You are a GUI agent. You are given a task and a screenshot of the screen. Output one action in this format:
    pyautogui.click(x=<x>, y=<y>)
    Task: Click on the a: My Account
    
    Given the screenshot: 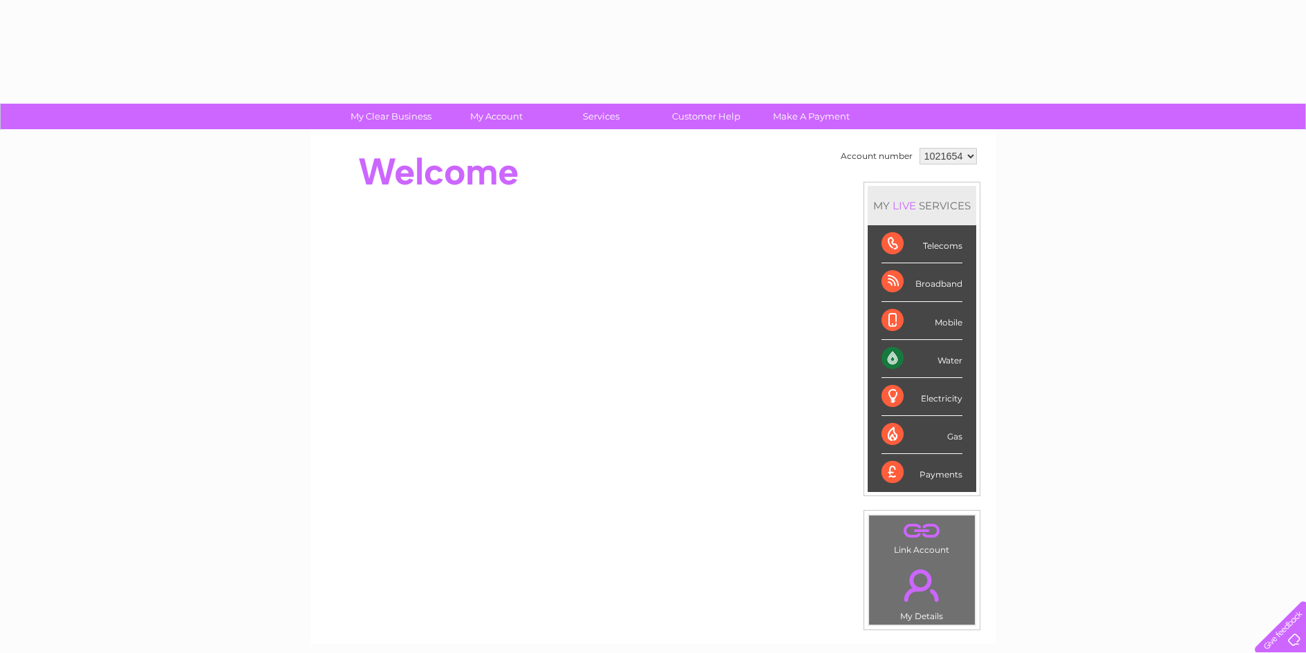 What is the action you would take?
    pyautogui.click(x=496, y=116)
    